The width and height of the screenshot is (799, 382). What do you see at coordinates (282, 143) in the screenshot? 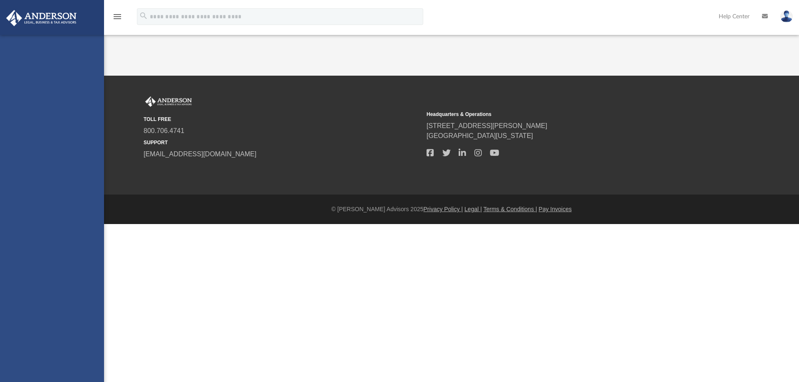
I see `small: SUPPORT` at bounding box center [282, 143].